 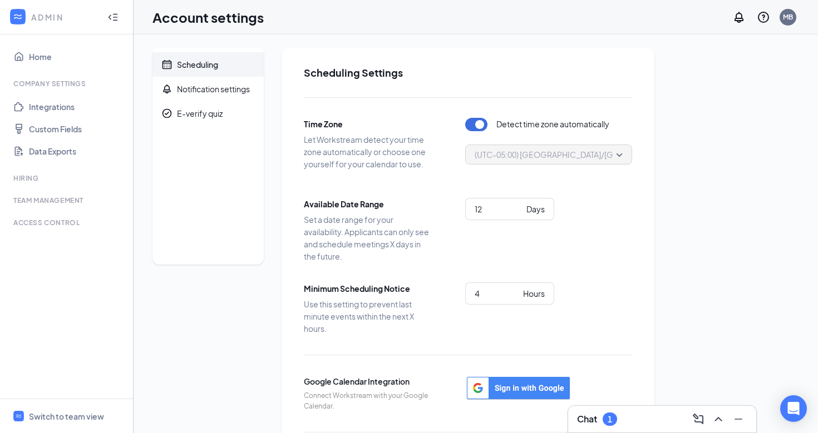 What do you see at coordinates (739, 17) in the screenshot?
I see `svg: Notifications` at bounding box center [739, 17].